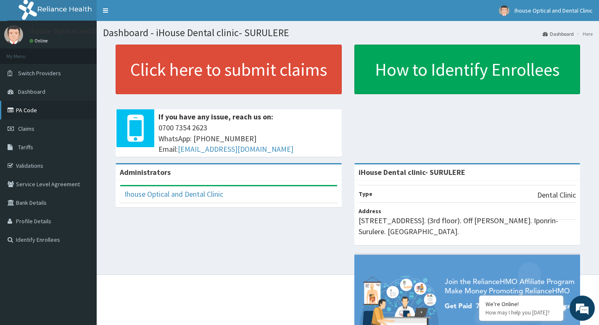 The width and height of the screenshot is (599, 325). What do you see at coordinates (370, 211) in the screenshot?
I see `b: Address` at bounding box center [370, 211].